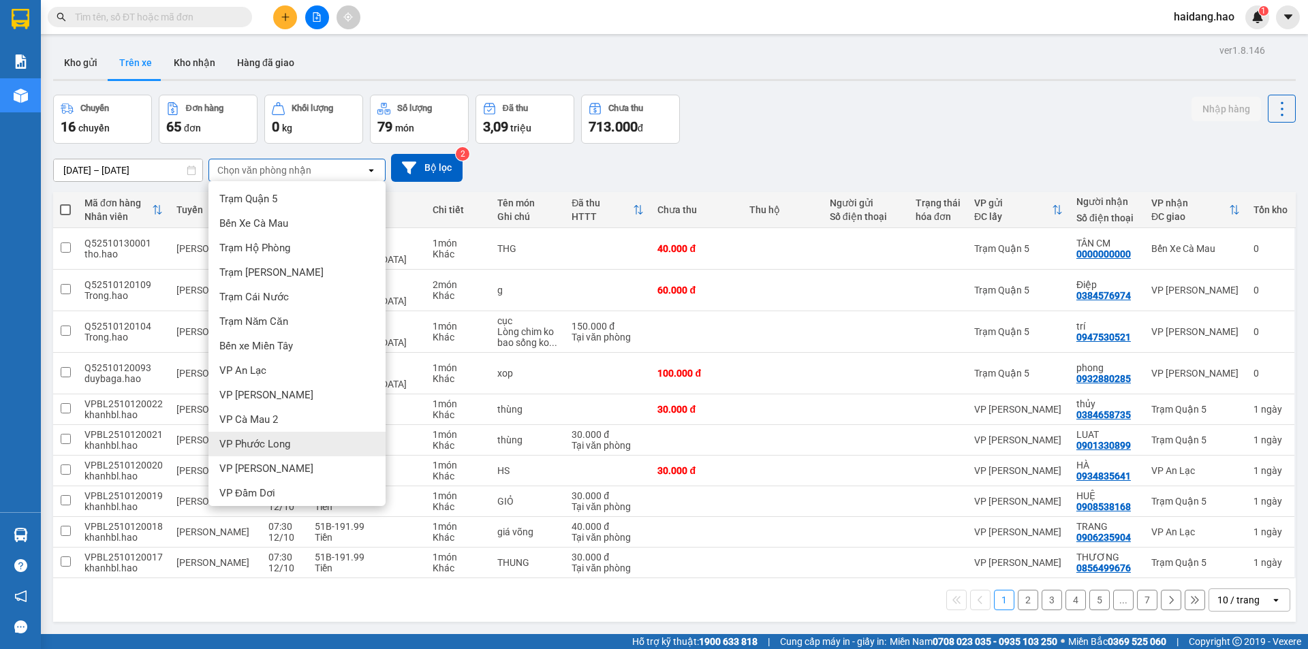 The image size is (1308, 649). I want to click on div: Chuyến, so click(95, 108).